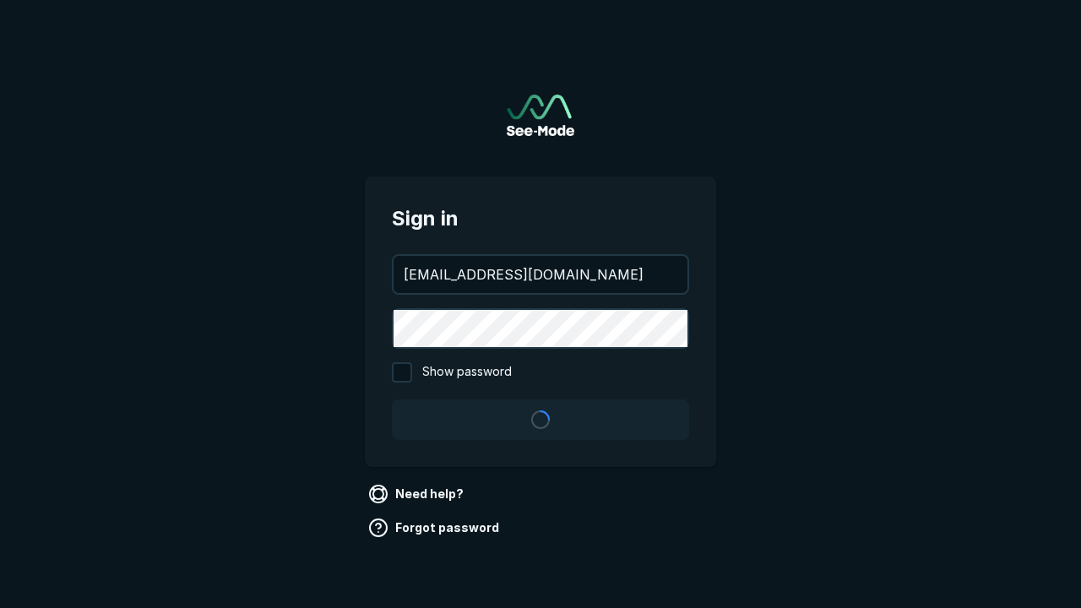  I want to click on a: Need help?, so click(417, 494).